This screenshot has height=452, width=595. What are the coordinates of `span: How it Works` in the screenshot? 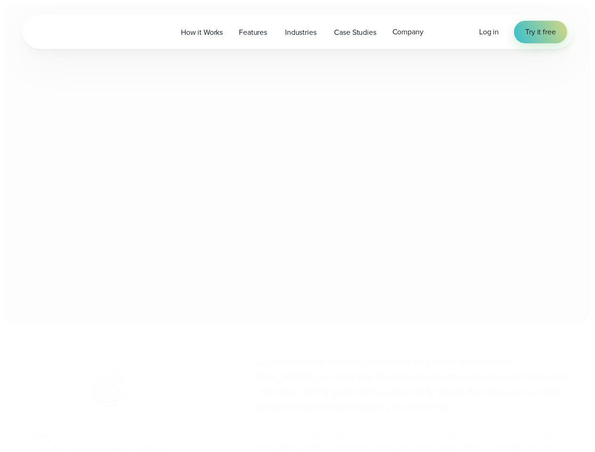 It's located at (201, 32).